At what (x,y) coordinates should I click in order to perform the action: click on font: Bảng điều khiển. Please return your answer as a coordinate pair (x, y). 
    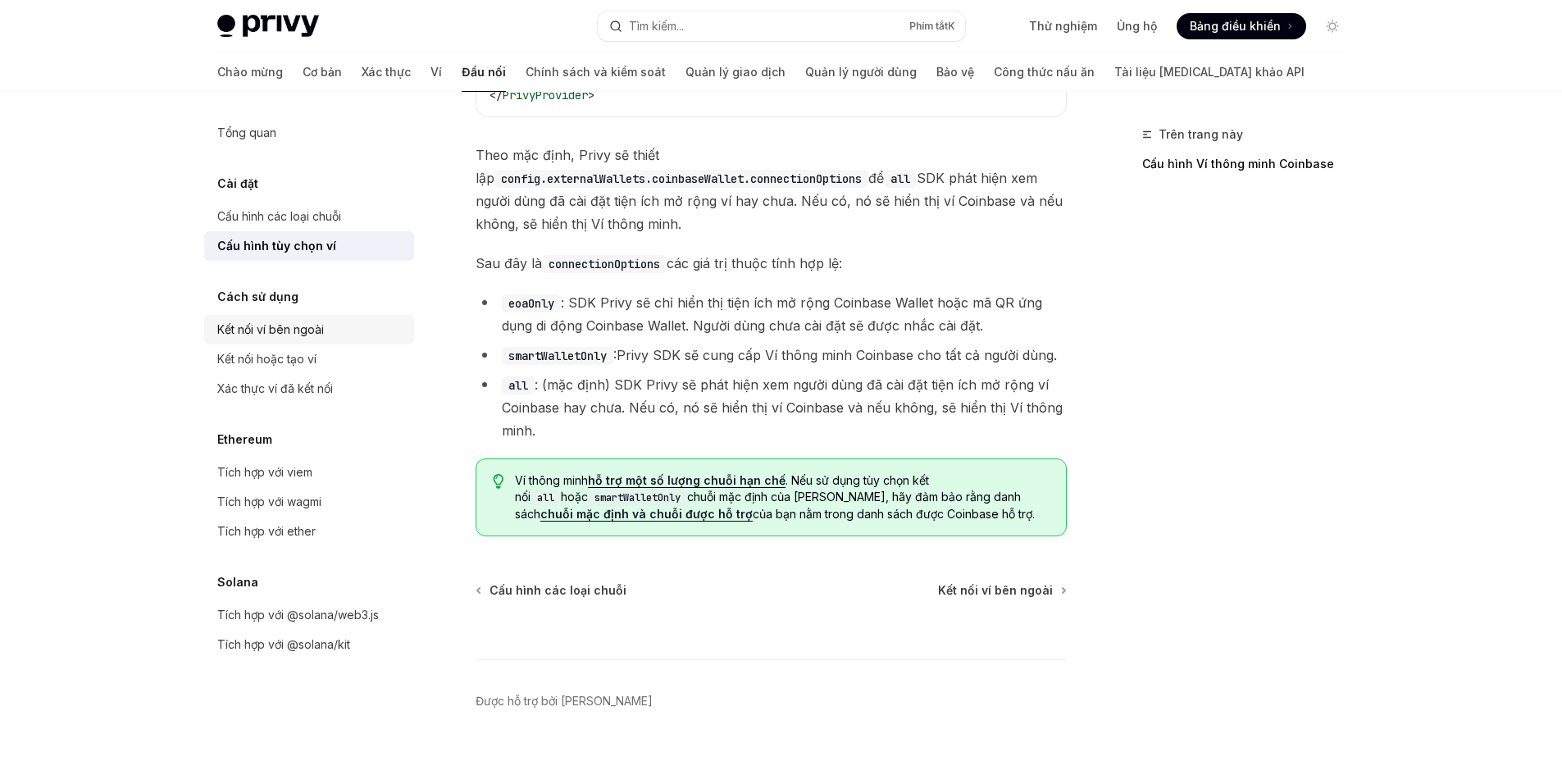
    Looking at the image, I should click on (1235, 25).